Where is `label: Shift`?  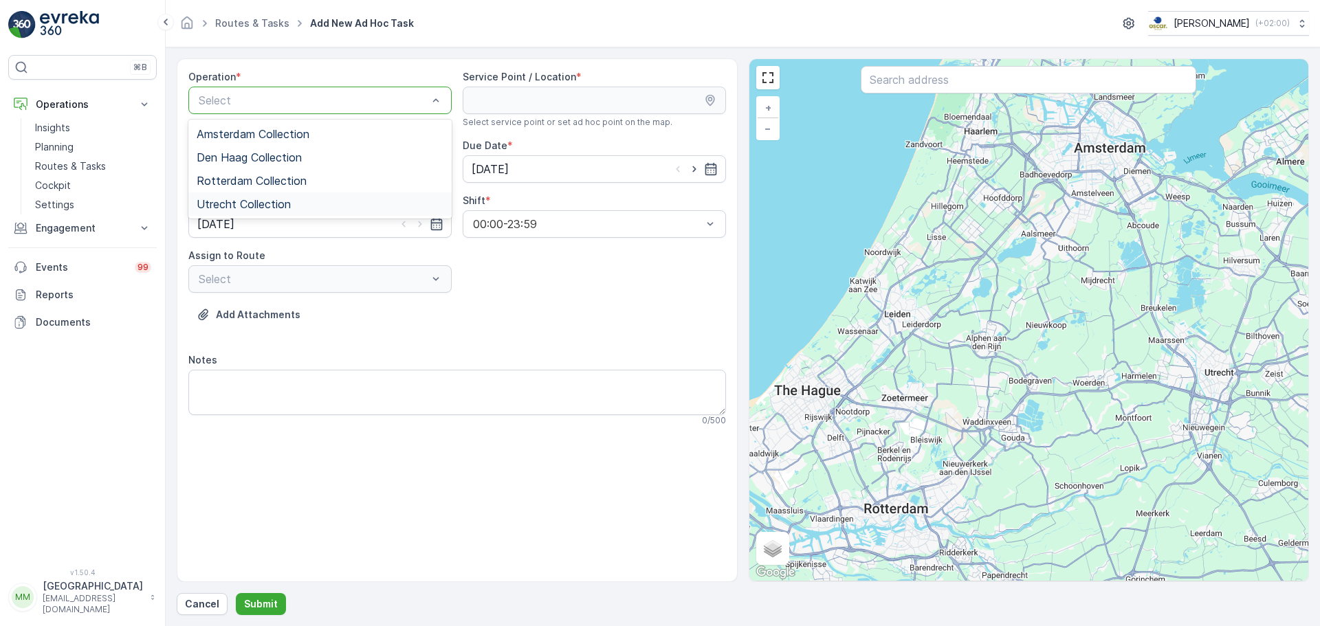
label: Shift is located at coordinates (474, 200).